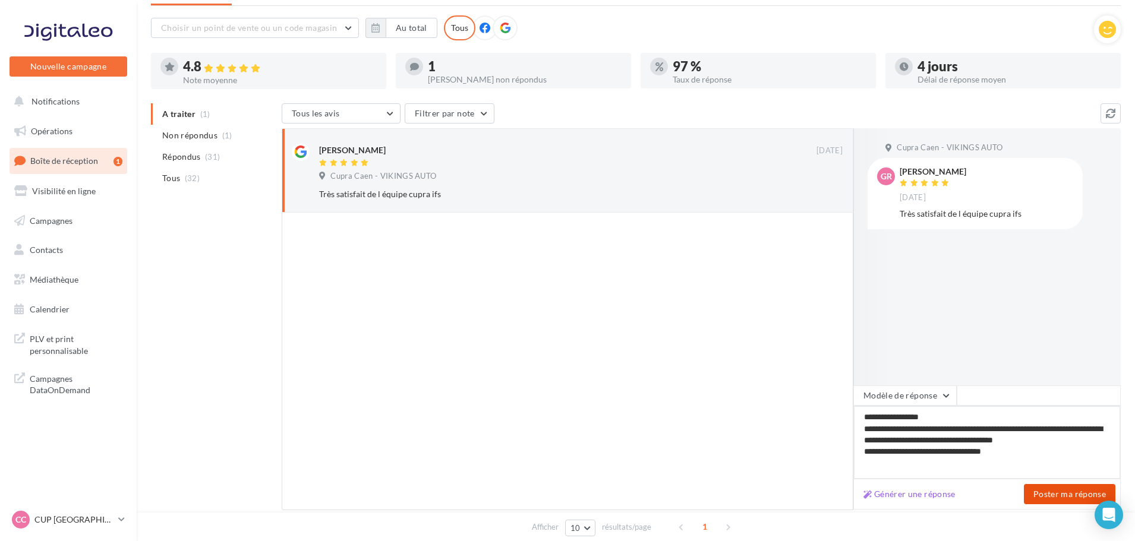  What do you see at coordinates (1109, 515) in the screenshot?
I see `div: Open Intercom Messenger` at bounding box center [1109, 515].